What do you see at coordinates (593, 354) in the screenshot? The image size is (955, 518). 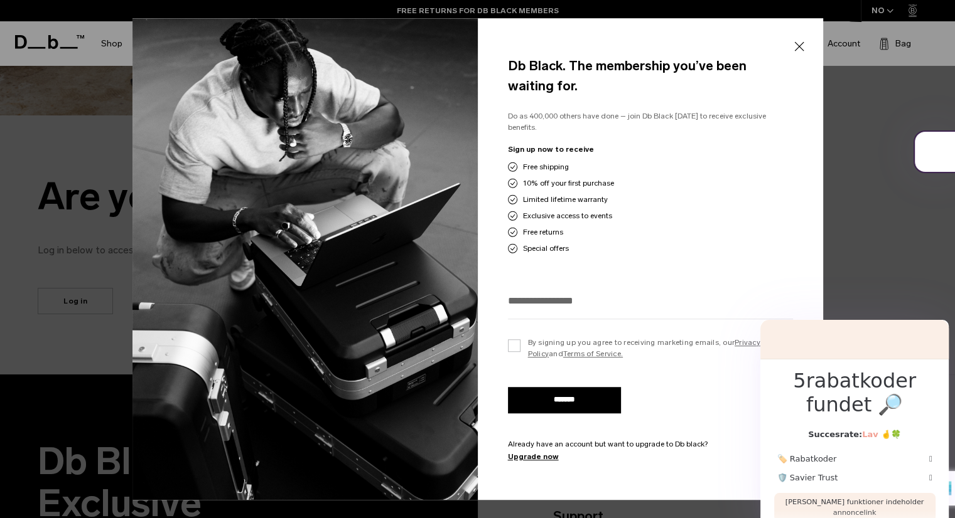 I see `a: Terms of Service.` at bounding box center [593, 354].